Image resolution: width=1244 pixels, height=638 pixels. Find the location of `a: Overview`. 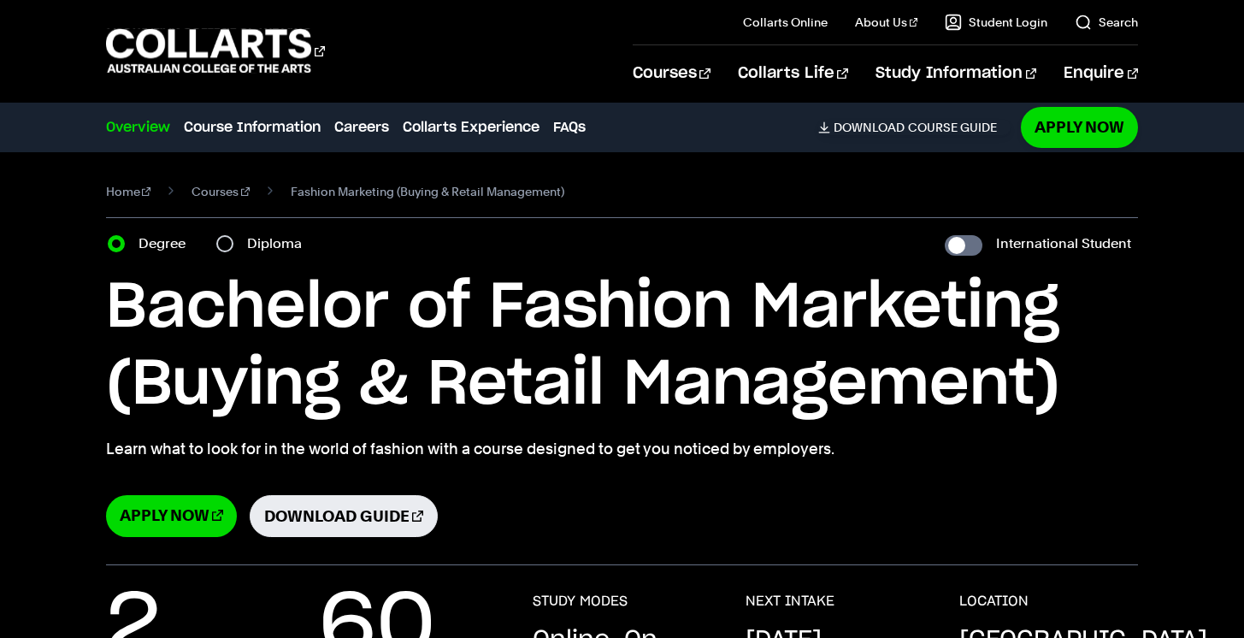

a: Overview is located at coordinates (138, 127).